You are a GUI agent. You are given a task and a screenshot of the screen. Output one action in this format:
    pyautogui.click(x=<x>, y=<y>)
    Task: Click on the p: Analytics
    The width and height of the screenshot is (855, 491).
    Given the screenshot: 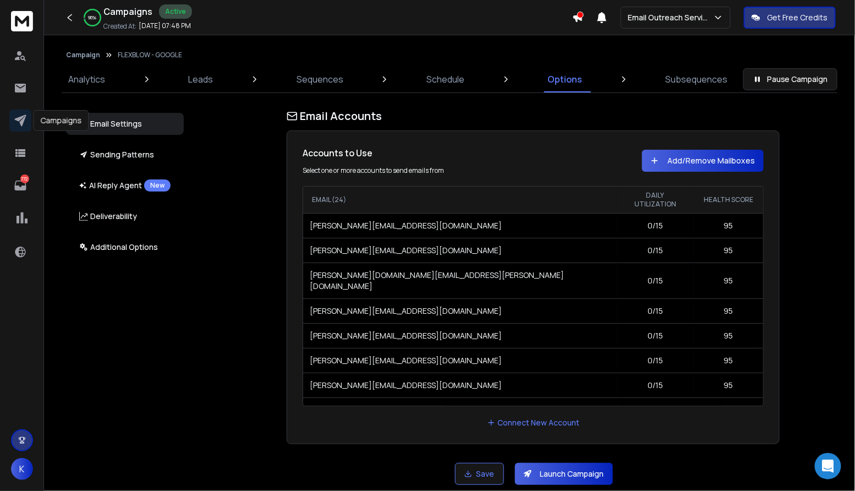 What is the action you would take?
    pyautogui.click(x=86, y=79)
    